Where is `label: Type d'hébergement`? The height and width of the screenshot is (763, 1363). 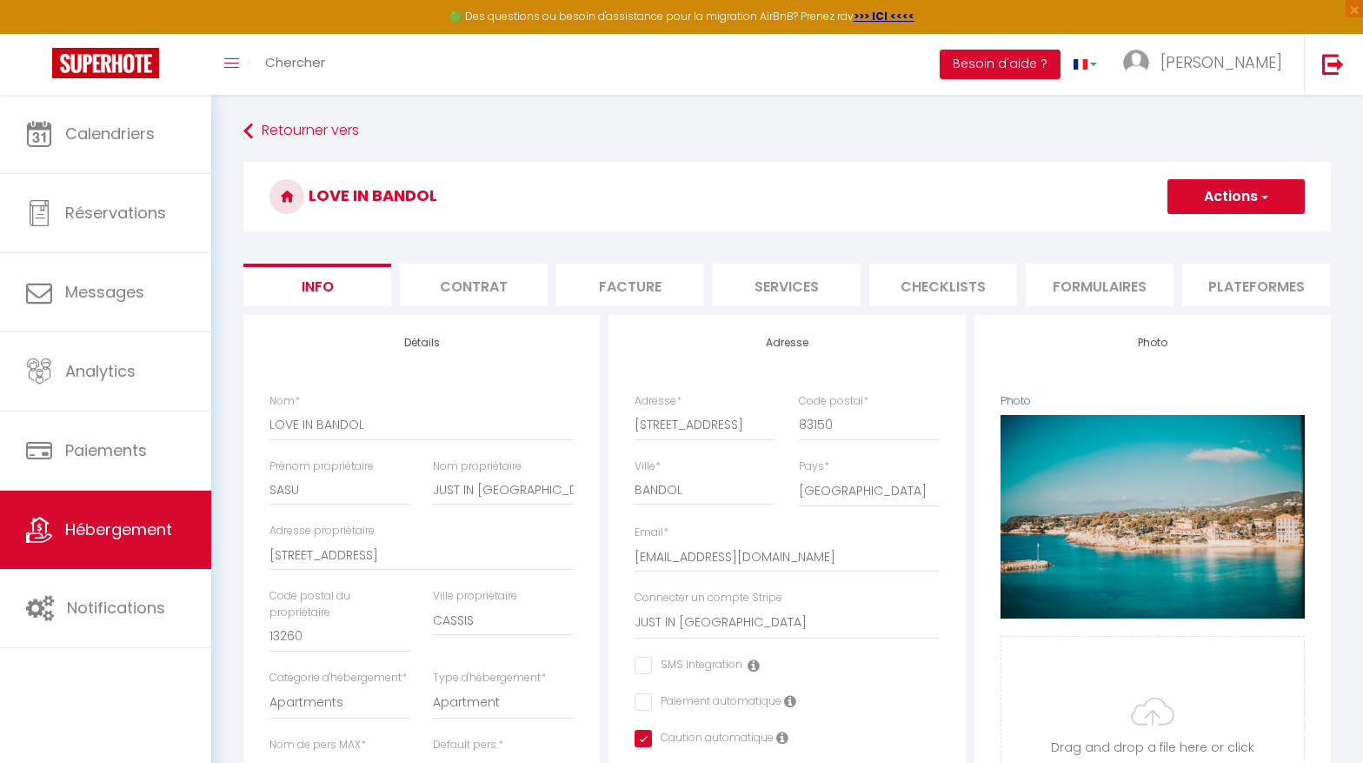 label: Type d'hébergement is located at coordinates (490, 677).